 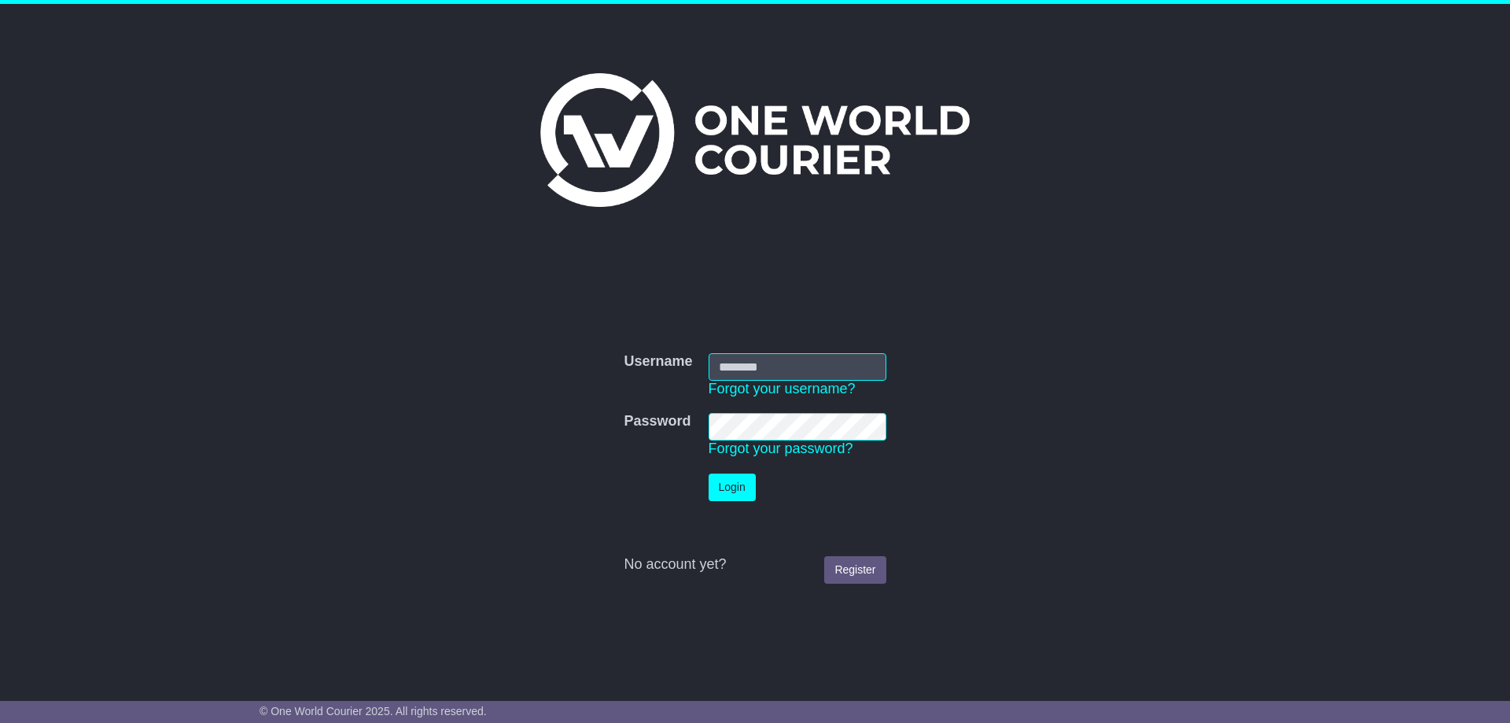 What do you see at coordinates (373, 711) in the screenshot?
I see `span: © One World Courier 2025. All rights reserved.` at bounding box center [373, 711].